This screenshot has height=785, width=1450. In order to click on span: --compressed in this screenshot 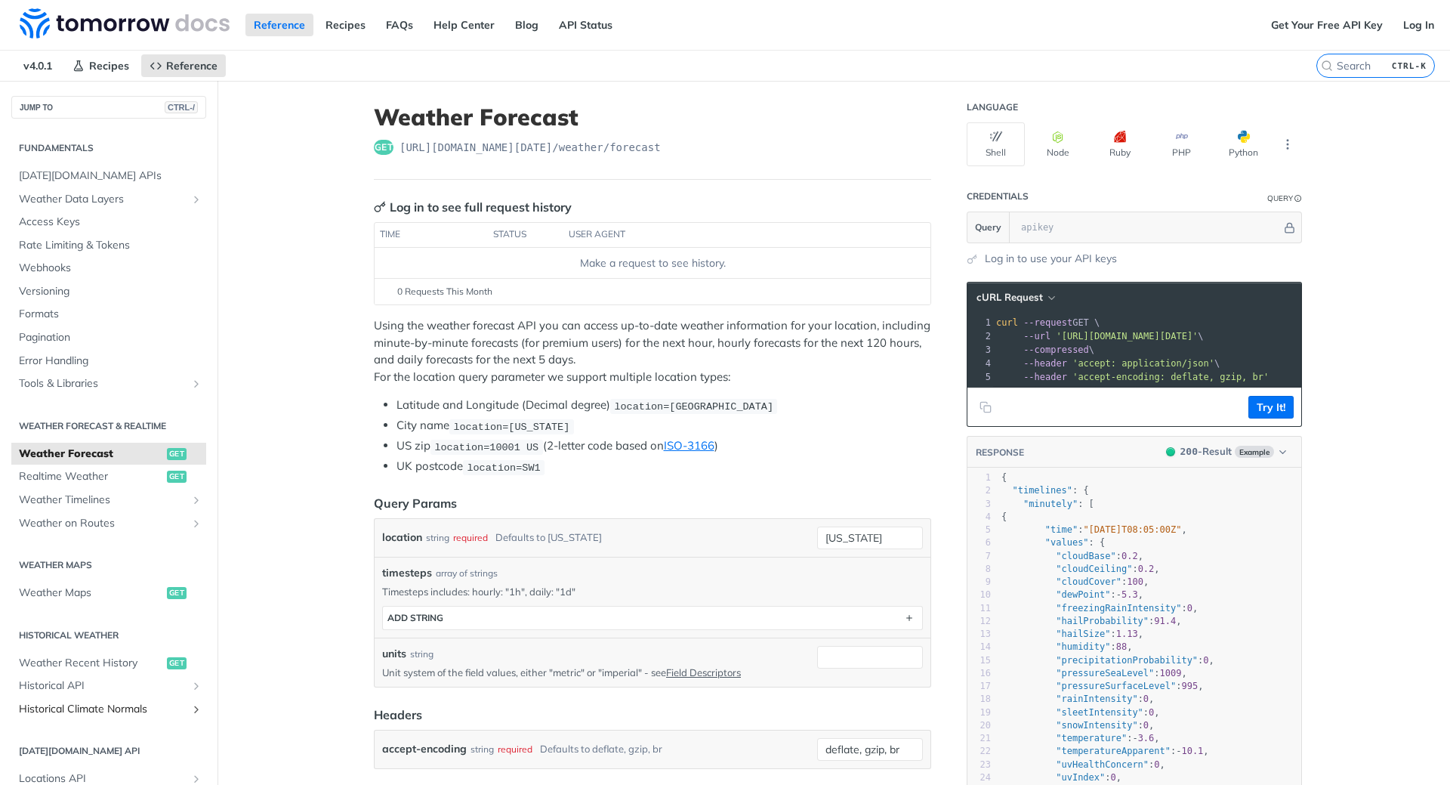, I will do `click(1056, 350)`.